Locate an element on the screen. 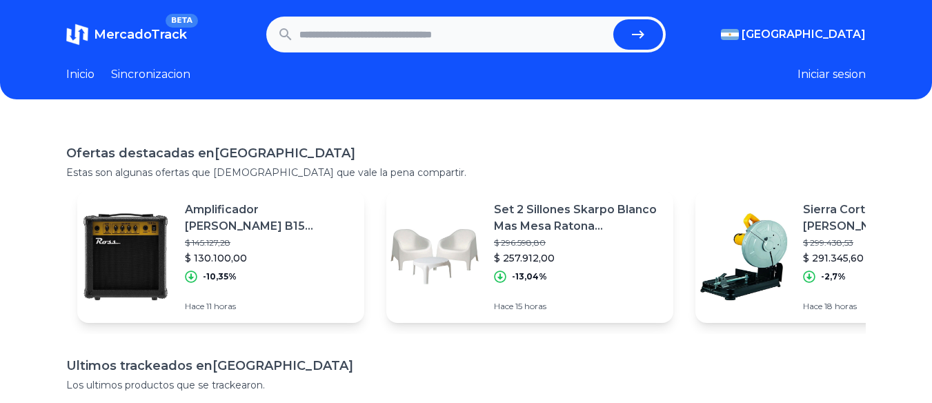 The image size is (932, 403). p: $ 257.912,00 is located at coordinates (578, 258).